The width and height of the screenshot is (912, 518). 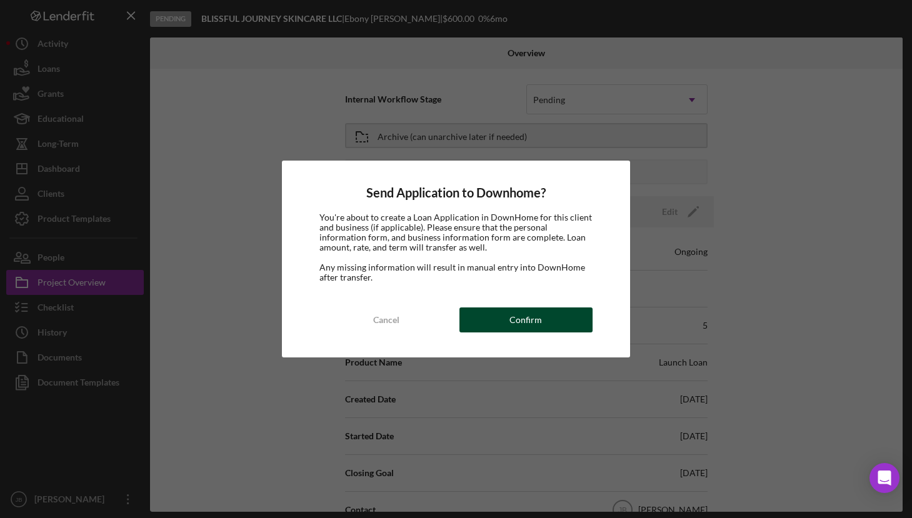 I want to click on button: Confirm, so click(x=527, y=320).